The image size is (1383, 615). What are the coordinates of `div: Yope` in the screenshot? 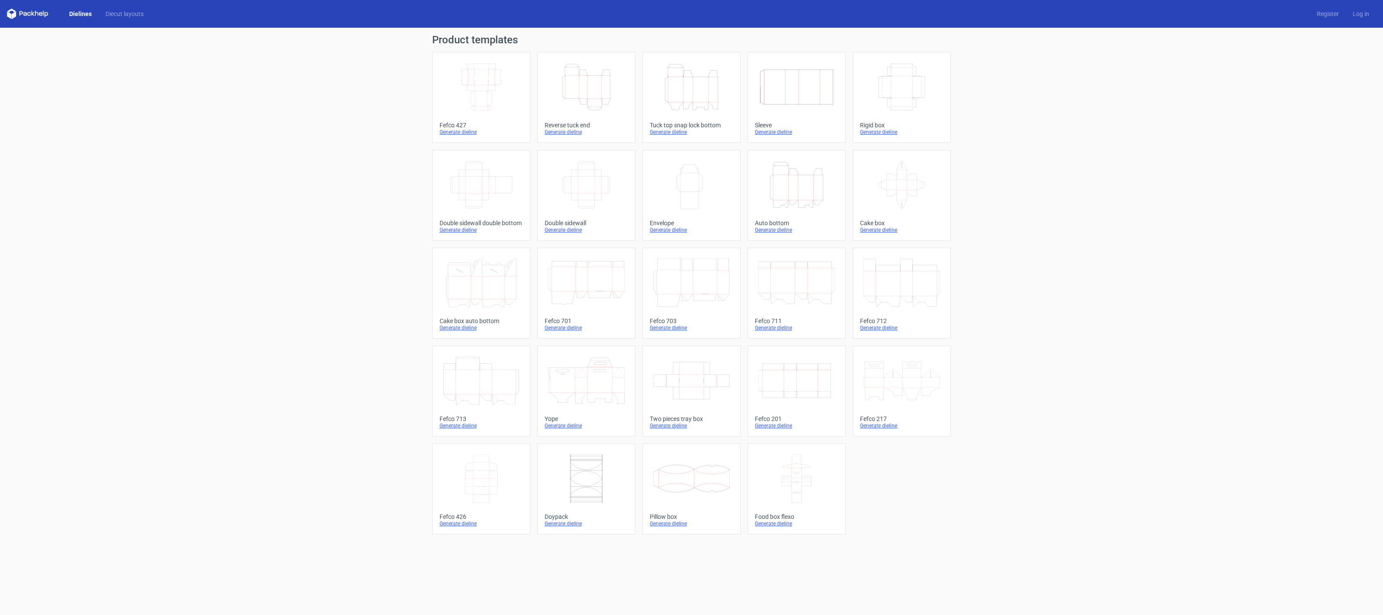 It's located at (586, 418).